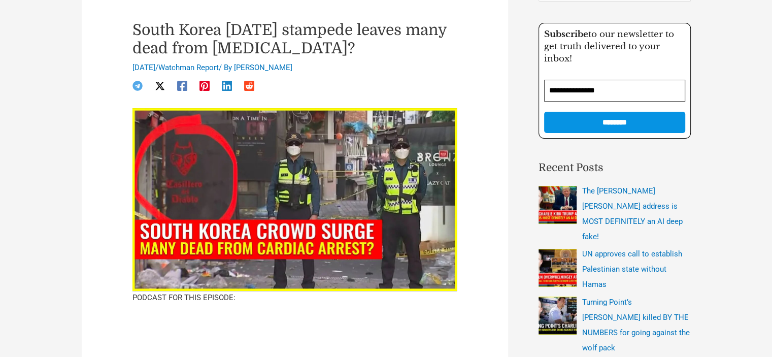 The height and width of the screenshot is (357, 772). I want to click on input: Email Address *, so click(614, 90).